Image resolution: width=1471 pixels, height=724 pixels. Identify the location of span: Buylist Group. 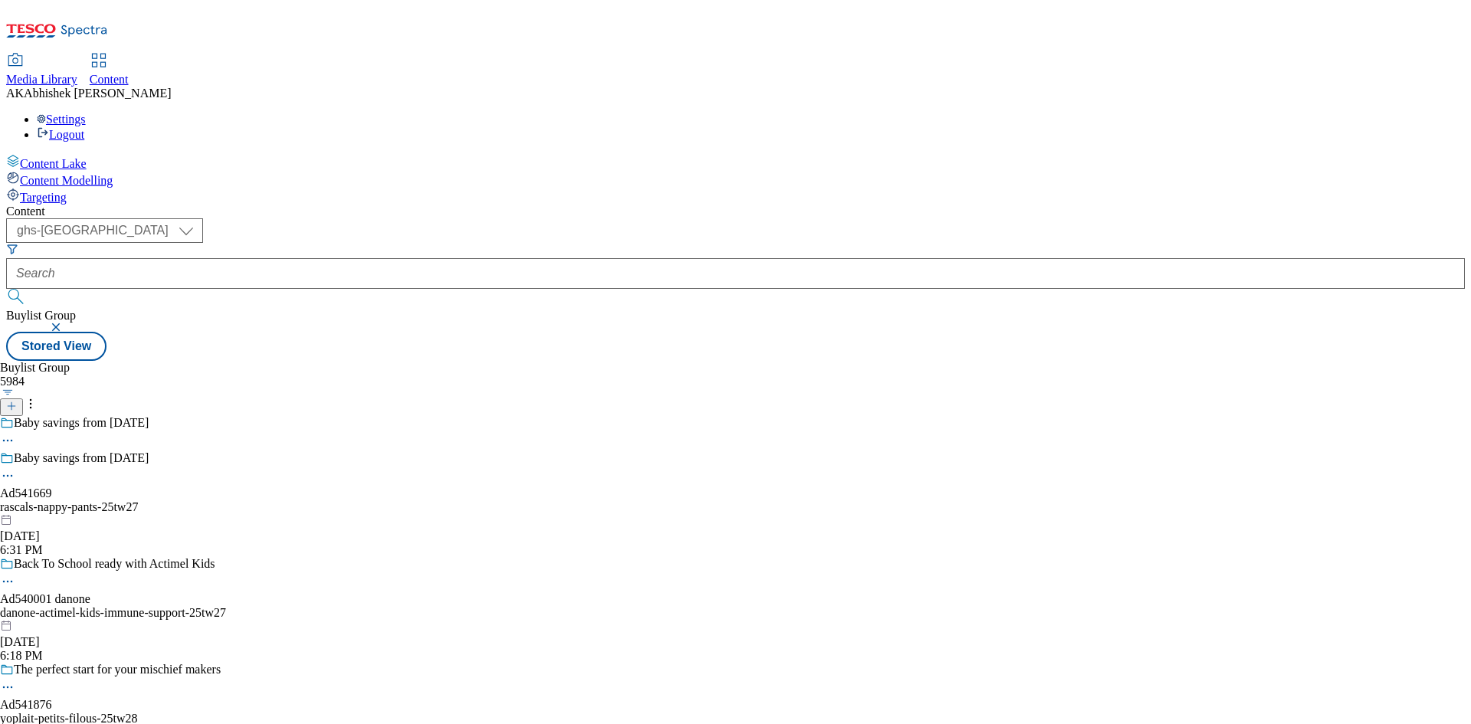
(41, 315).